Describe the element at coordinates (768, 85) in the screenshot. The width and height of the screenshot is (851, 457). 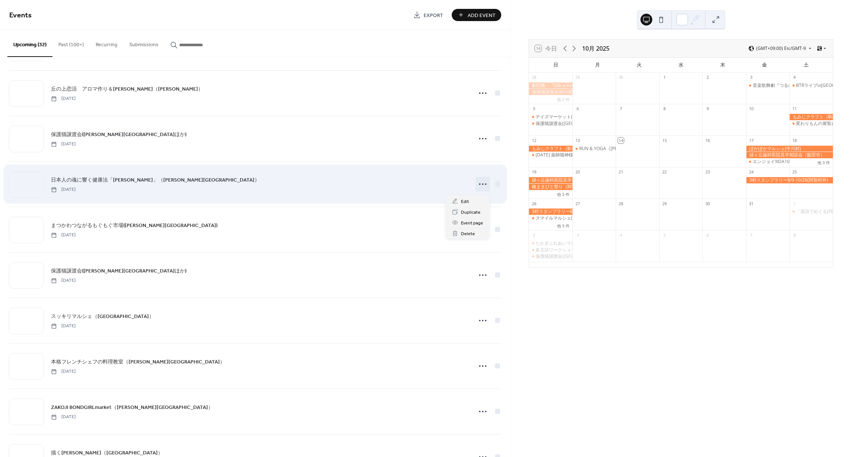
I see `div: 音楽歌舞劇『つるの恩がえし』（飯田市）` at that location.